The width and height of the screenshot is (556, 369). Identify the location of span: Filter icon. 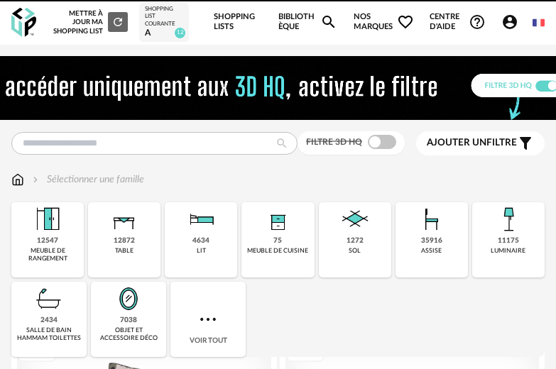
(525, 143).